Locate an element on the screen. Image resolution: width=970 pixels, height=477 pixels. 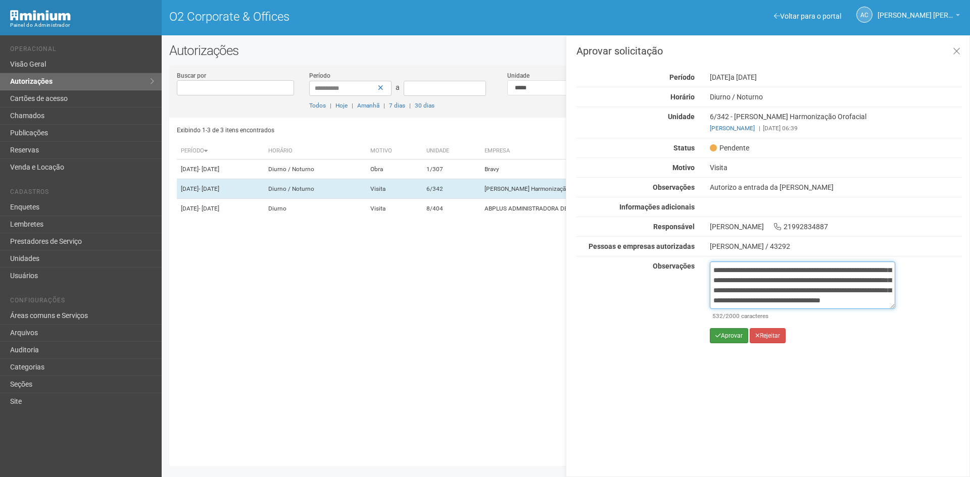
th: Unidade is located at coordinates (451, 151).